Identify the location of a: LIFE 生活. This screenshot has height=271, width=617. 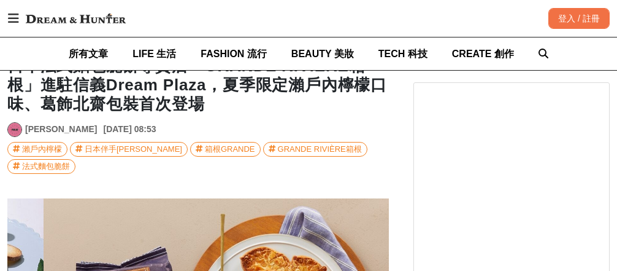
(154, 53).